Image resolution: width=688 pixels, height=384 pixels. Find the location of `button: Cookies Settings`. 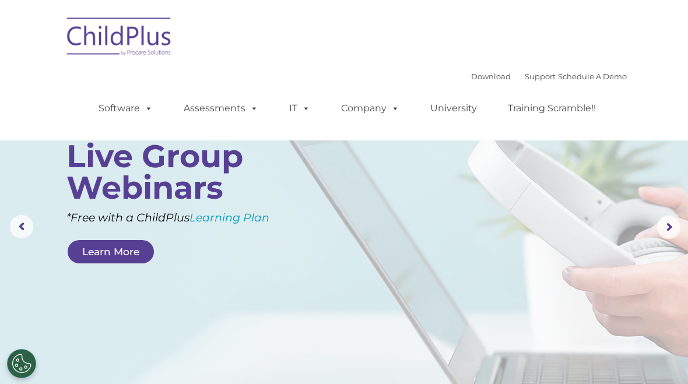

button: Cookies Settings is located at coordinates (22, 364).